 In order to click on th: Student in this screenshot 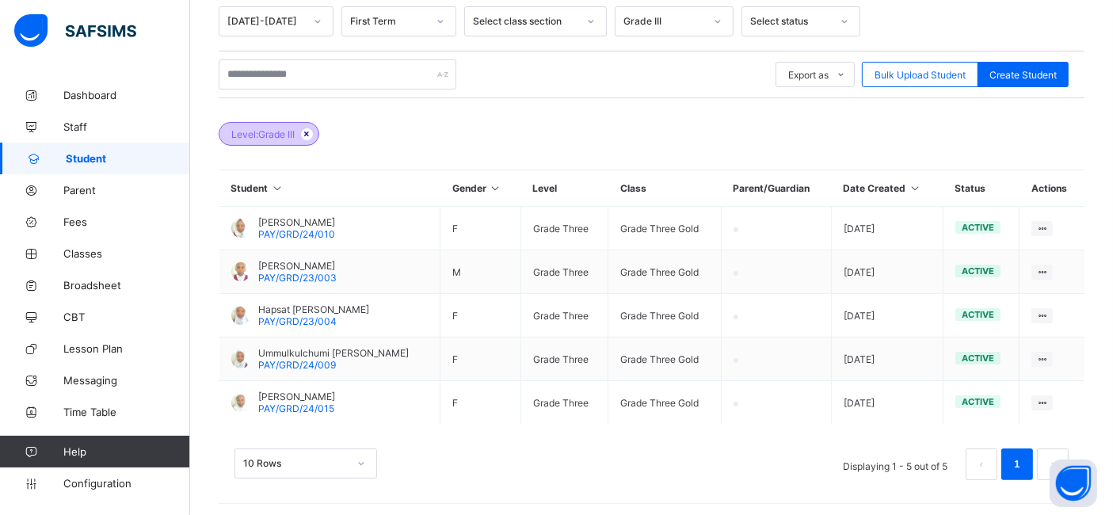, I will do `click(330, 189)`.